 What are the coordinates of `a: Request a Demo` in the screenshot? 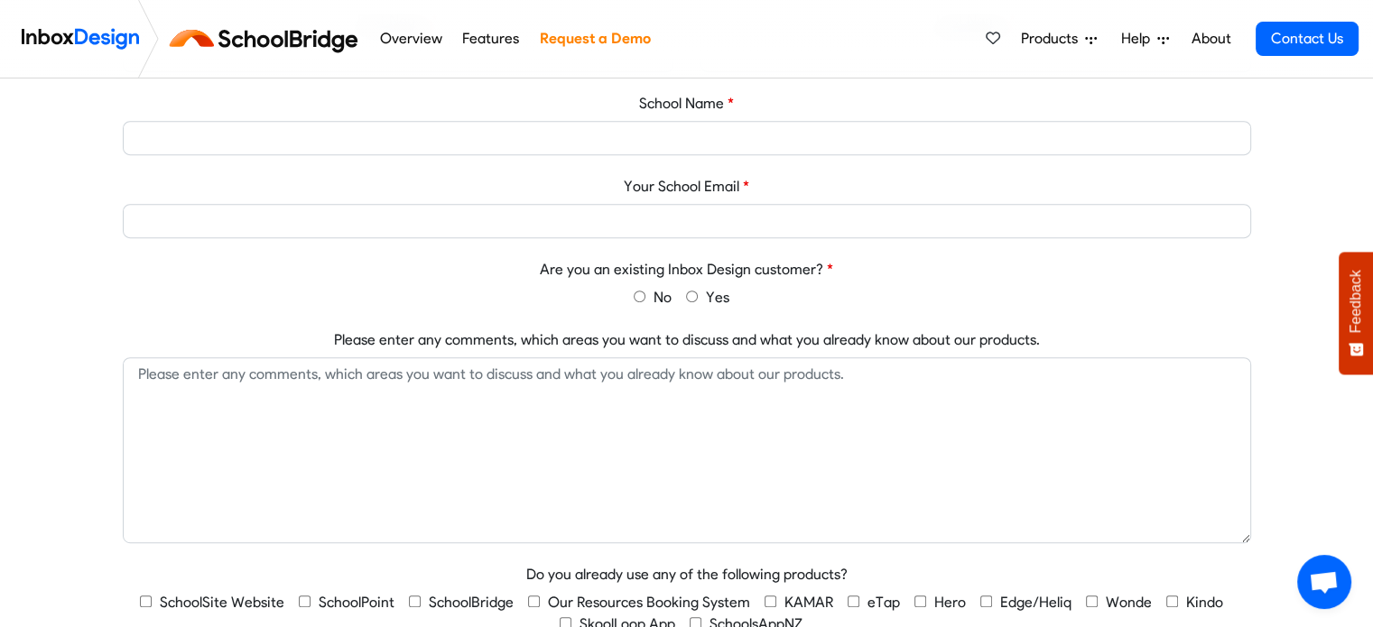 It's located at (595, 39).